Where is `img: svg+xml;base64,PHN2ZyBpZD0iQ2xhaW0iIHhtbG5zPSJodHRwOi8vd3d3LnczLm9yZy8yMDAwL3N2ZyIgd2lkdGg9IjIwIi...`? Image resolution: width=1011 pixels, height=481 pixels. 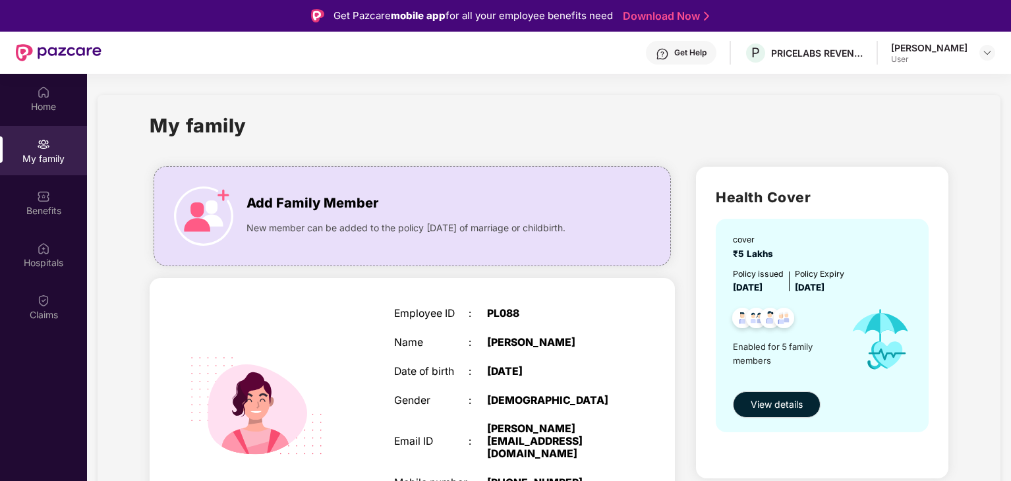
img: svg+xml;base64,PHN2ZyBpZD0iQ2xhaW0iIHhtbG5zPSJodHRwOi8vd3d3LnczLm9yZy8yMDAwL3N2ZyIgd2lkdGg9IjIwIi... is located at coordinates (43, 301).